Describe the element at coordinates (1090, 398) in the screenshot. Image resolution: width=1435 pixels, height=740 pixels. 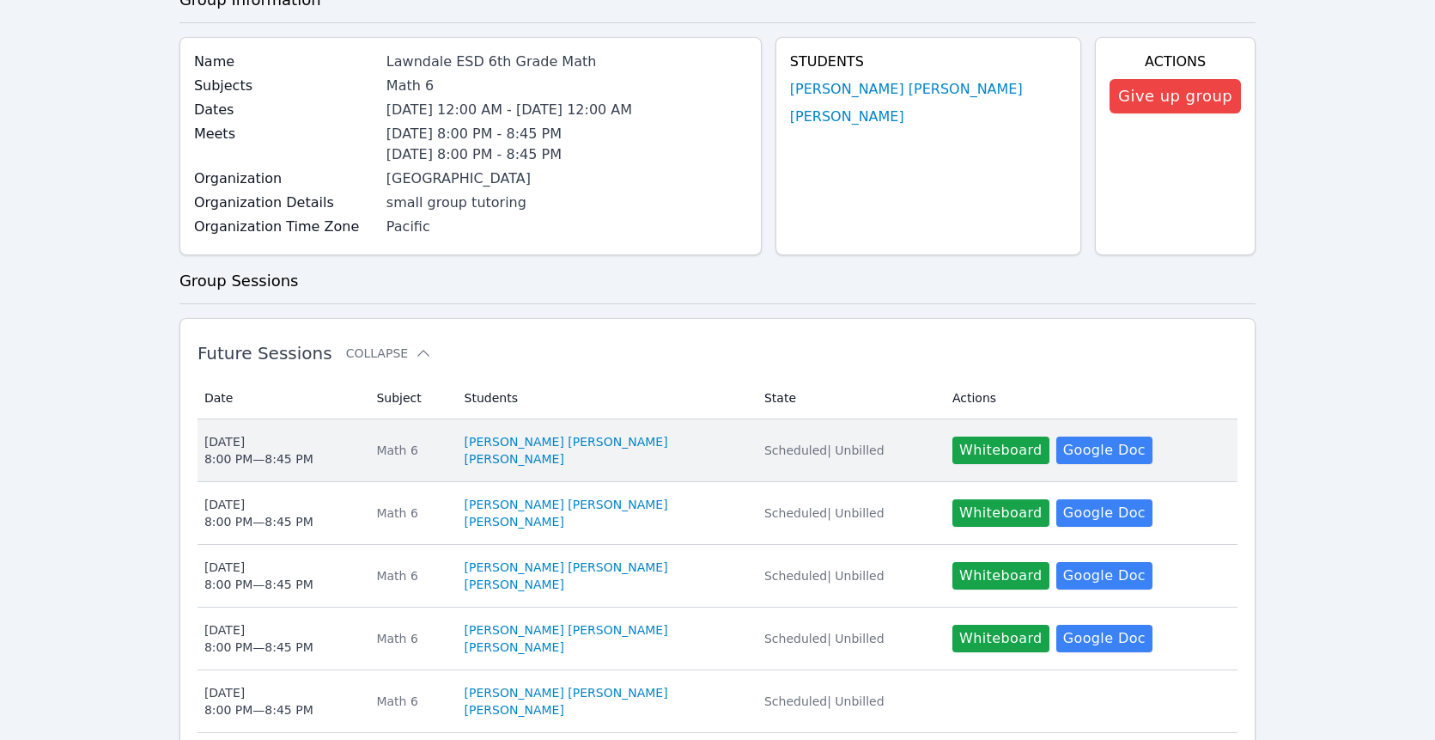
I see `th: Actions` at that location.